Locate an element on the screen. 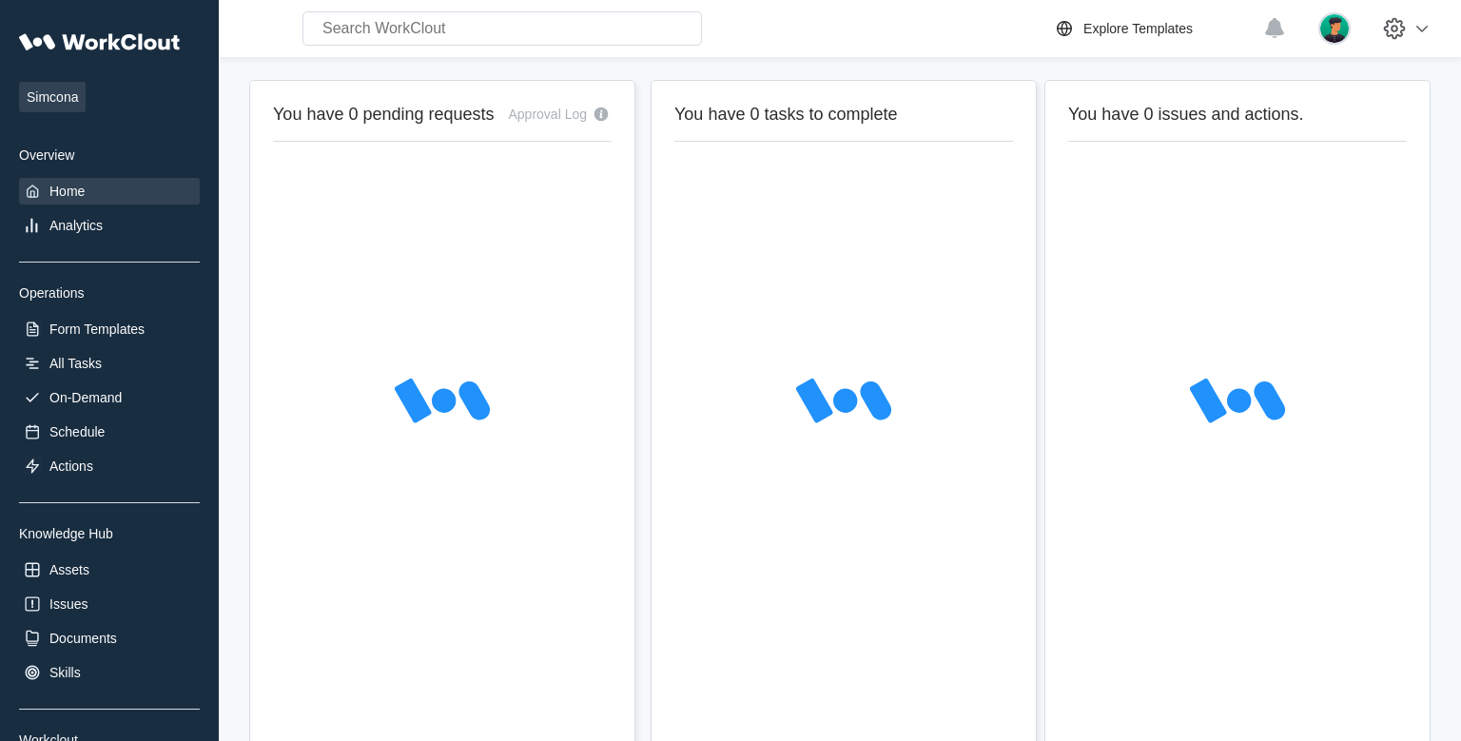  a: Issues is located at coordinates (109, 604).